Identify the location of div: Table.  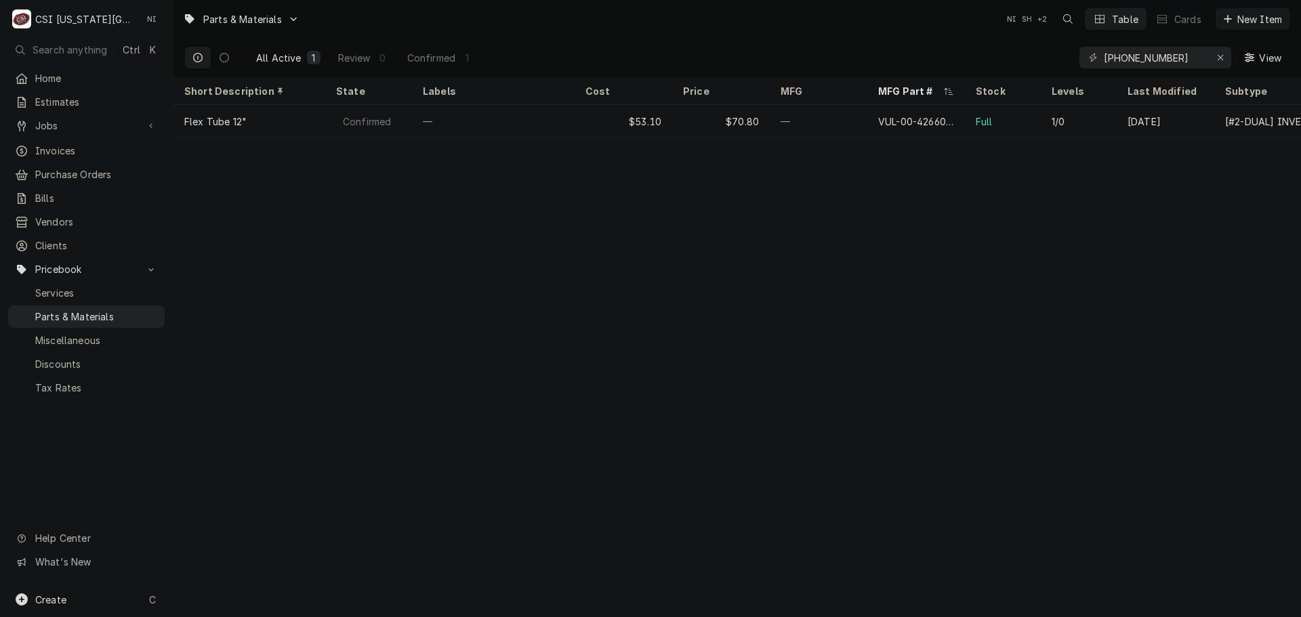
(1125, 19).